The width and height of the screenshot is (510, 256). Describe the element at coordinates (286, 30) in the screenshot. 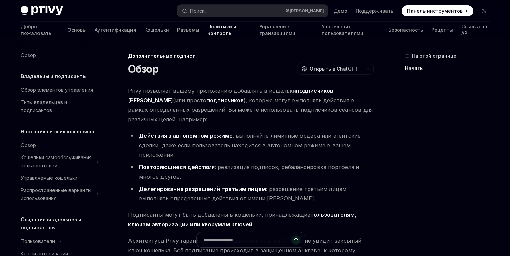

I see `a: Управление транзакциями` at that location.